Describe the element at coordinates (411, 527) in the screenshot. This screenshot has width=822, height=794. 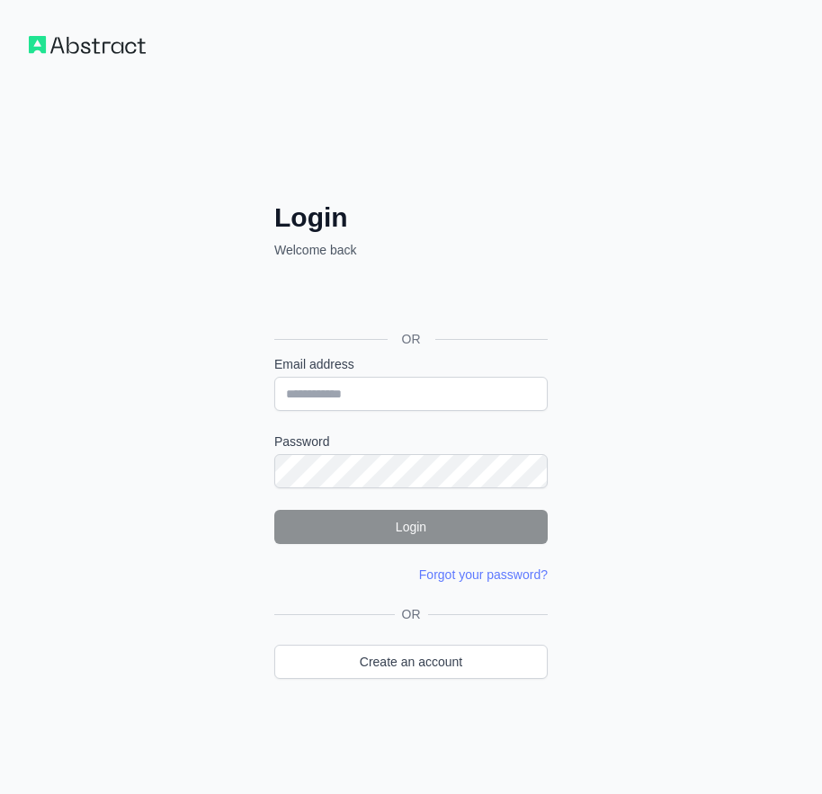
I see `button: Login` at that location.